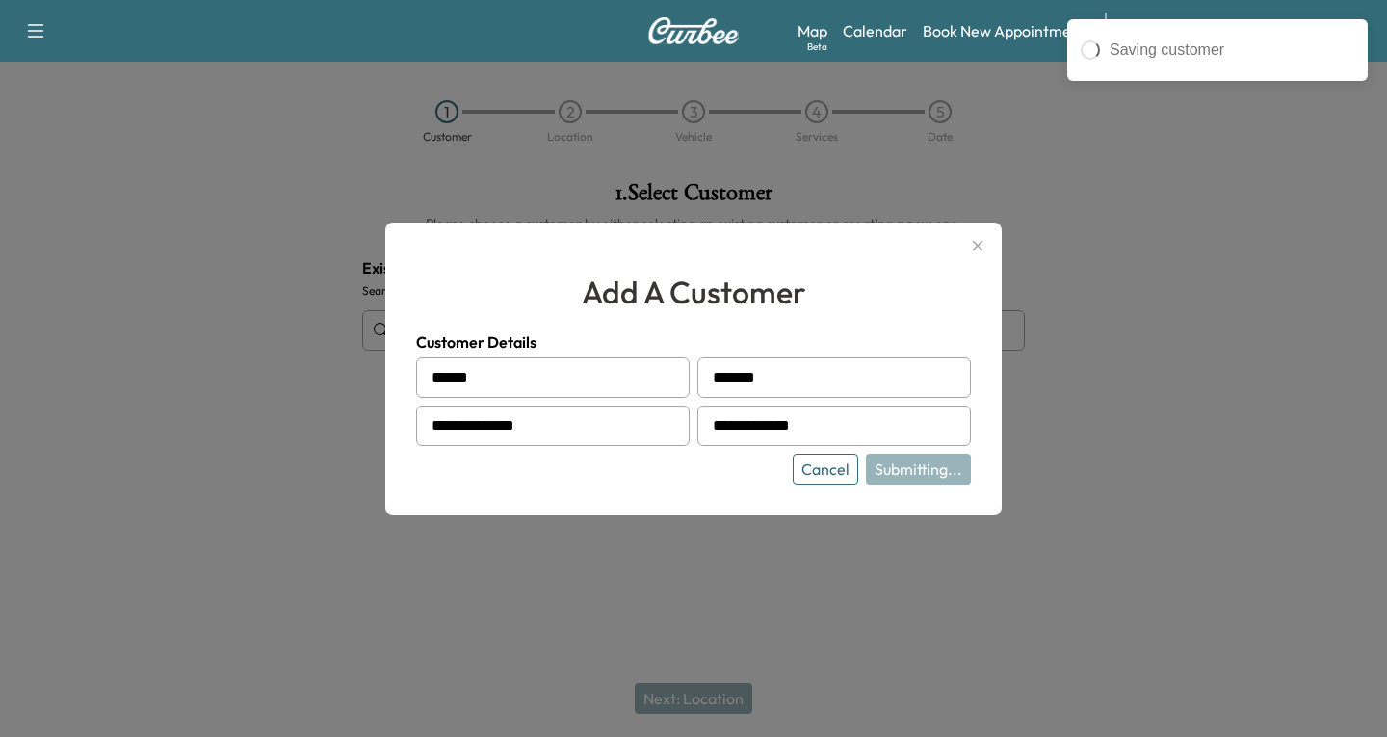 The width and height of the screenshot is (1387, 737). What do you see at coordinates (694, 31) in the screenshot?
I see `img: Curbee Logo` at bounding box center [694, 31].